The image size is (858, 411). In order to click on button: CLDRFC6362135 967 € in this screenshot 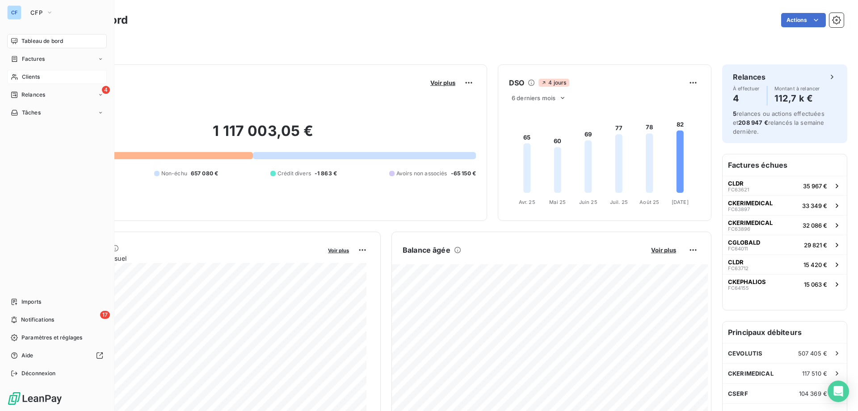, I will do `click(785, 185)`.